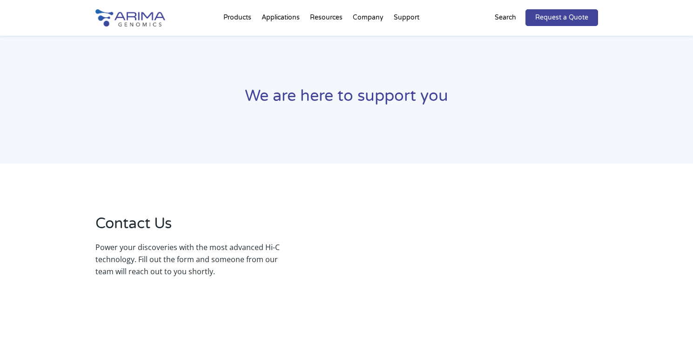  I want to click on p: Search, so click(505, 18).